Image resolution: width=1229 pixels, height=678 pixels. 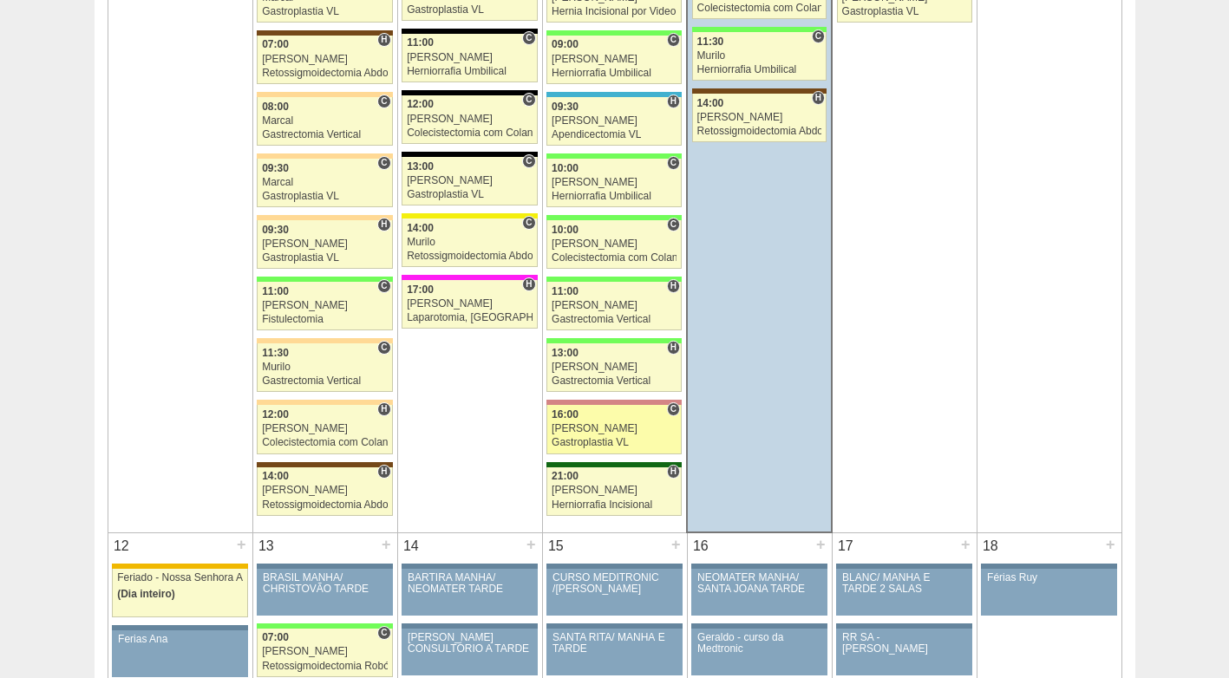 What do you see at coordinates (179, 654) in the screenshot?
I see `a: Ferias Ana` at bounding box center [179, 654].